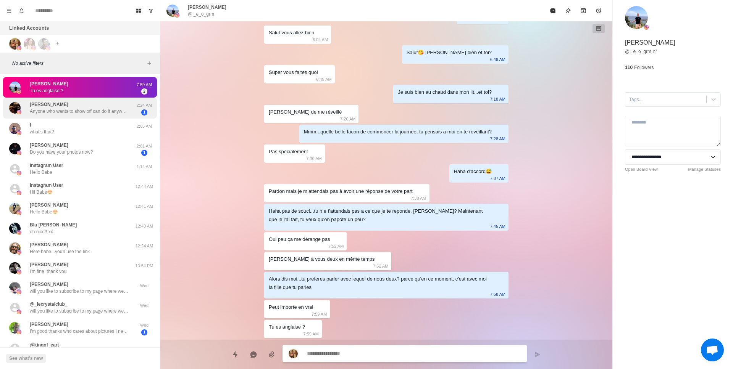 Image resolution: width=733 pixels, height=369 pixels. Describe the element at coordinates (144, 266) in the screenshot. I see `p: 10:54 PM` at that location.